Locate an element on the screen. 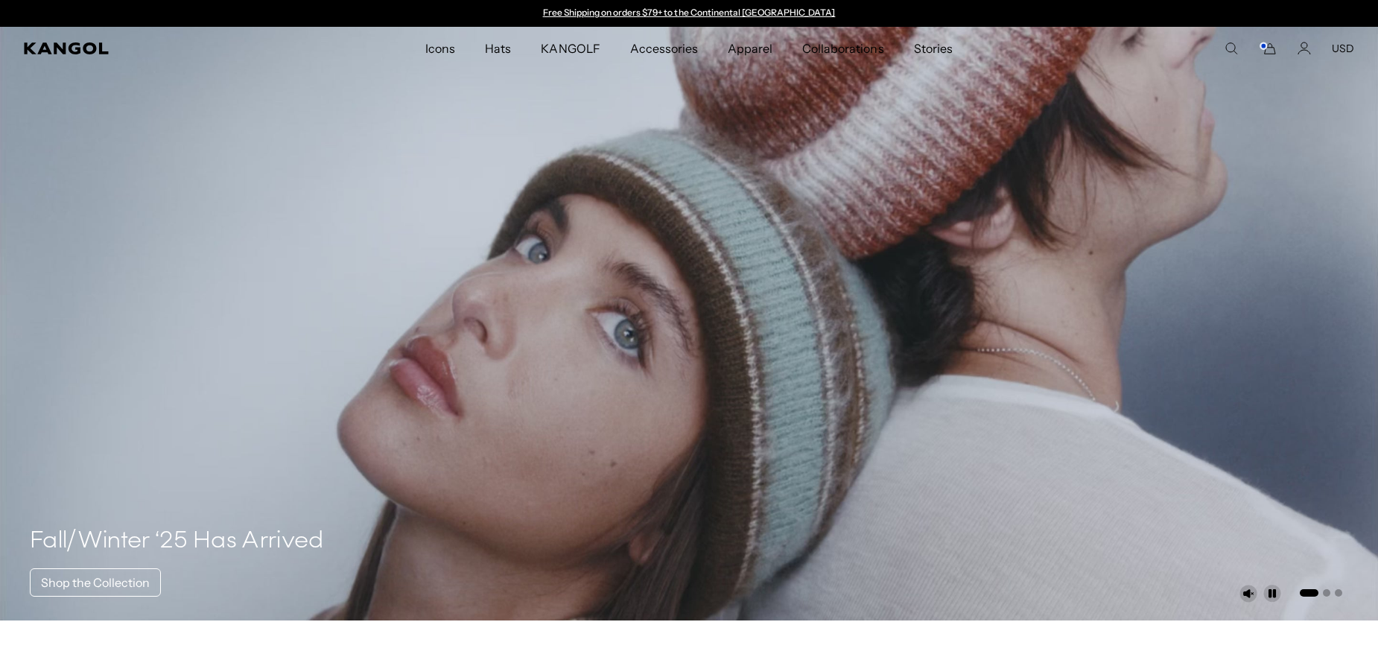 The height and width of the screenshot is (654, 1378). span: Collaborations is located at coordinates (843, 48).